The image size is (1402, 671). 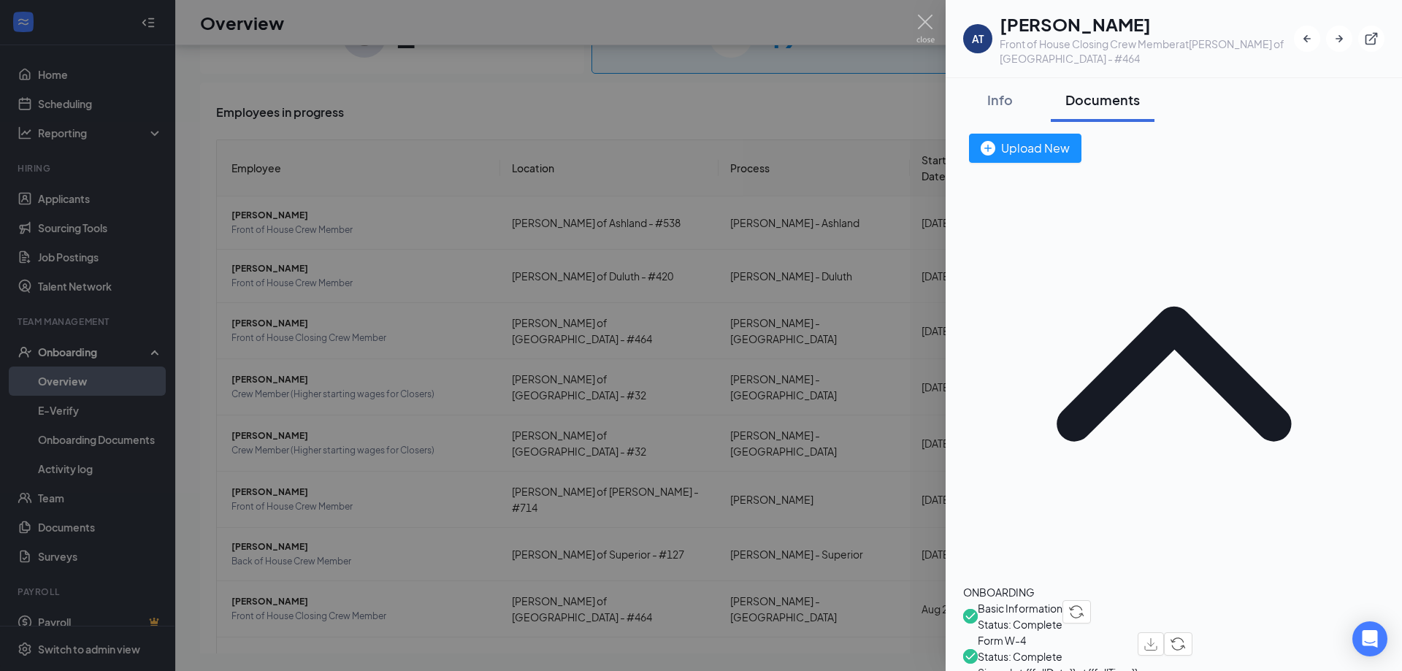 What do you see at coordinates (1371, 39) in the screenshot?
I see `button: ExternalLink` at bounding box center [1371, 39].